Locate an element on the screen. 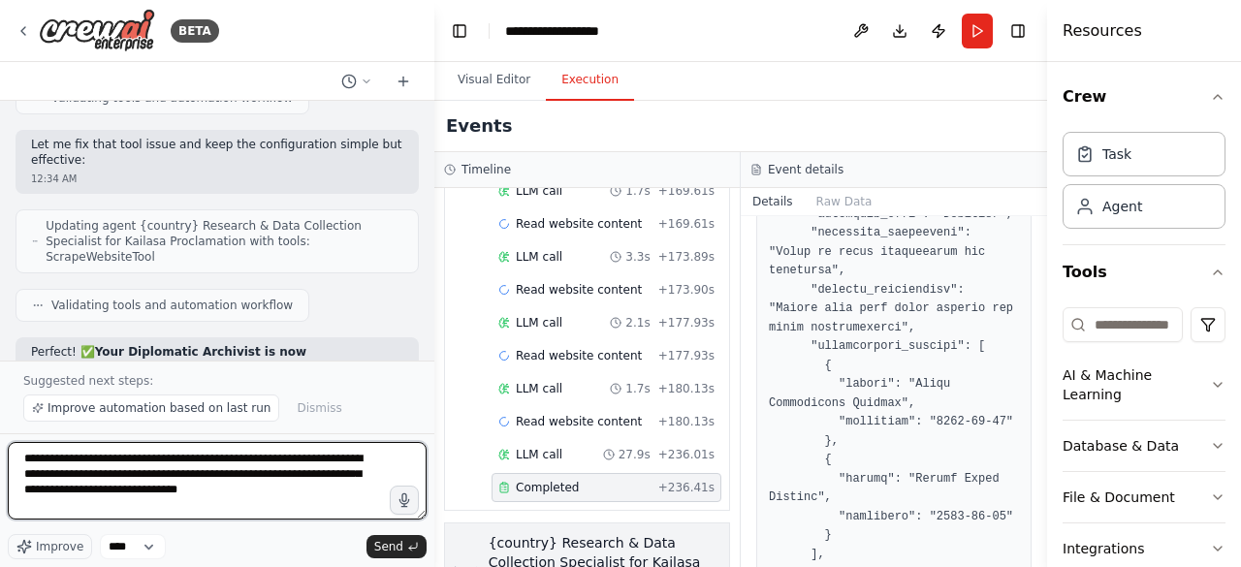 The width and height of the screenshot is (1241, 567). span: Send is located at coordinates (389, 547).